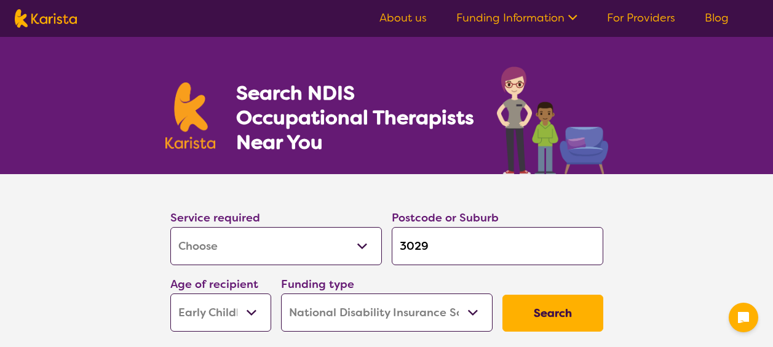 The image size is (773, 347). What do you see at coordinates (318, 284) in the screenshot?
I see `label: Funding type` at bounding box center [318, 284].